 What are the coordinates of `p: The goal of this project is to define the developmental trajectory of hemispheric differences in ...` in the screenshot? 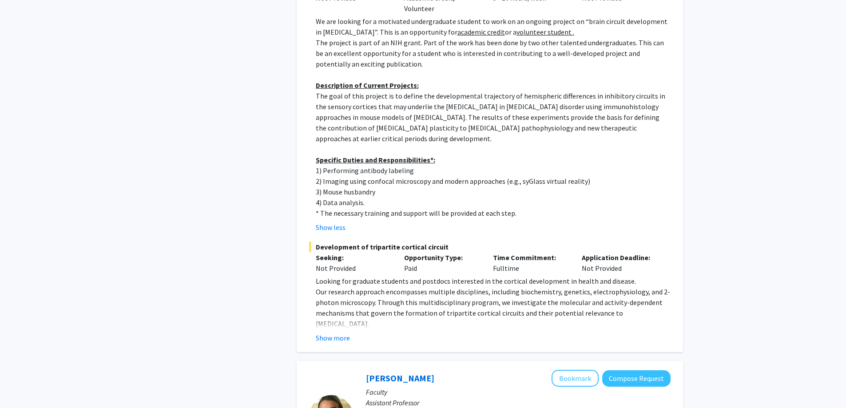 It's located at (493, 117).